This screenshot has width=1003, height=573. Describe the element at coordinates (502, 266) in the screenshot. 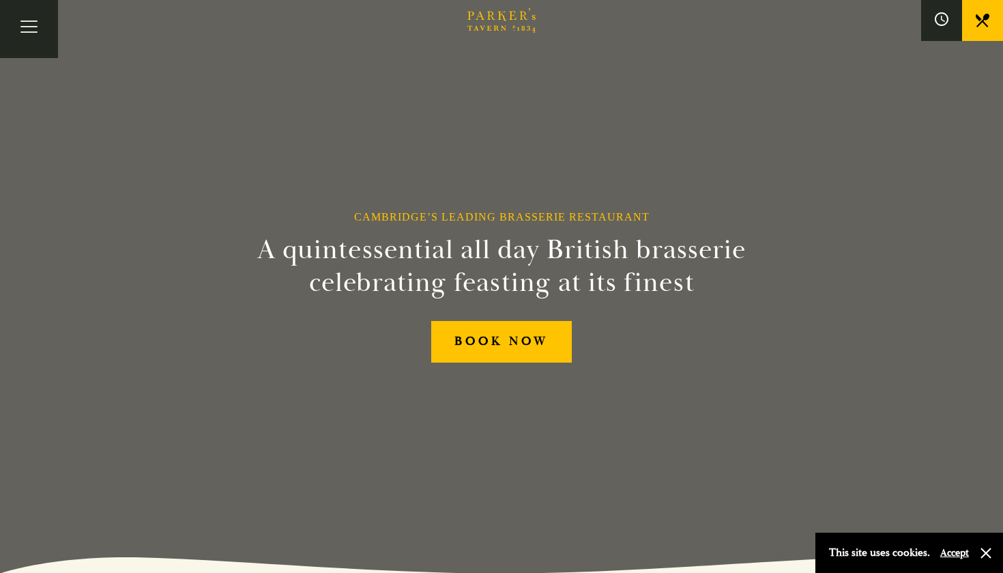

I see `h2: A quintessential all day British brasserie celebrating feasting at its finest` at that location.